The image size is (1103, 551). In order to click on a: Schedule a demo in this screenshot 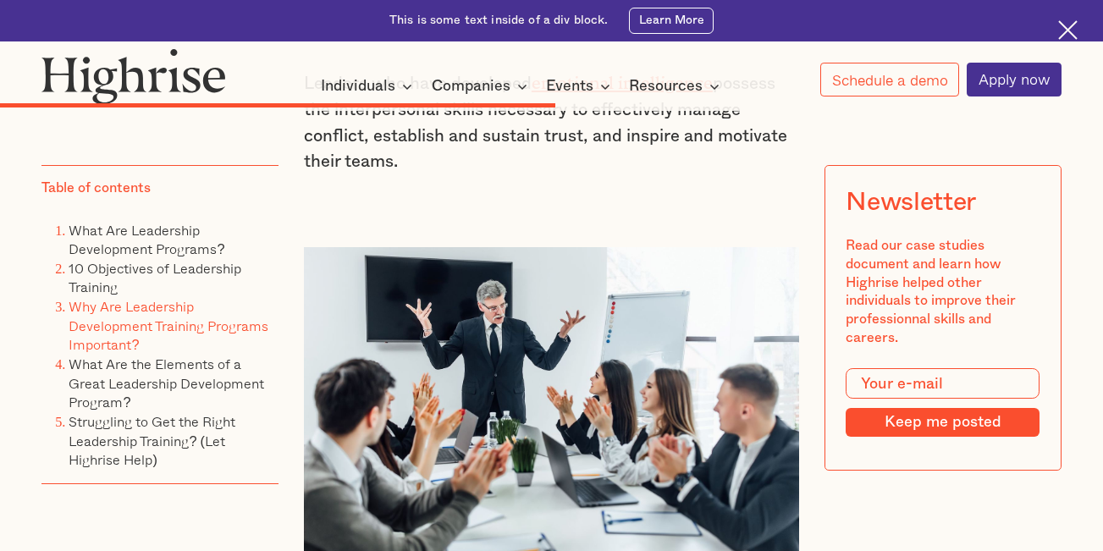, I will do `click(889, 80)`.